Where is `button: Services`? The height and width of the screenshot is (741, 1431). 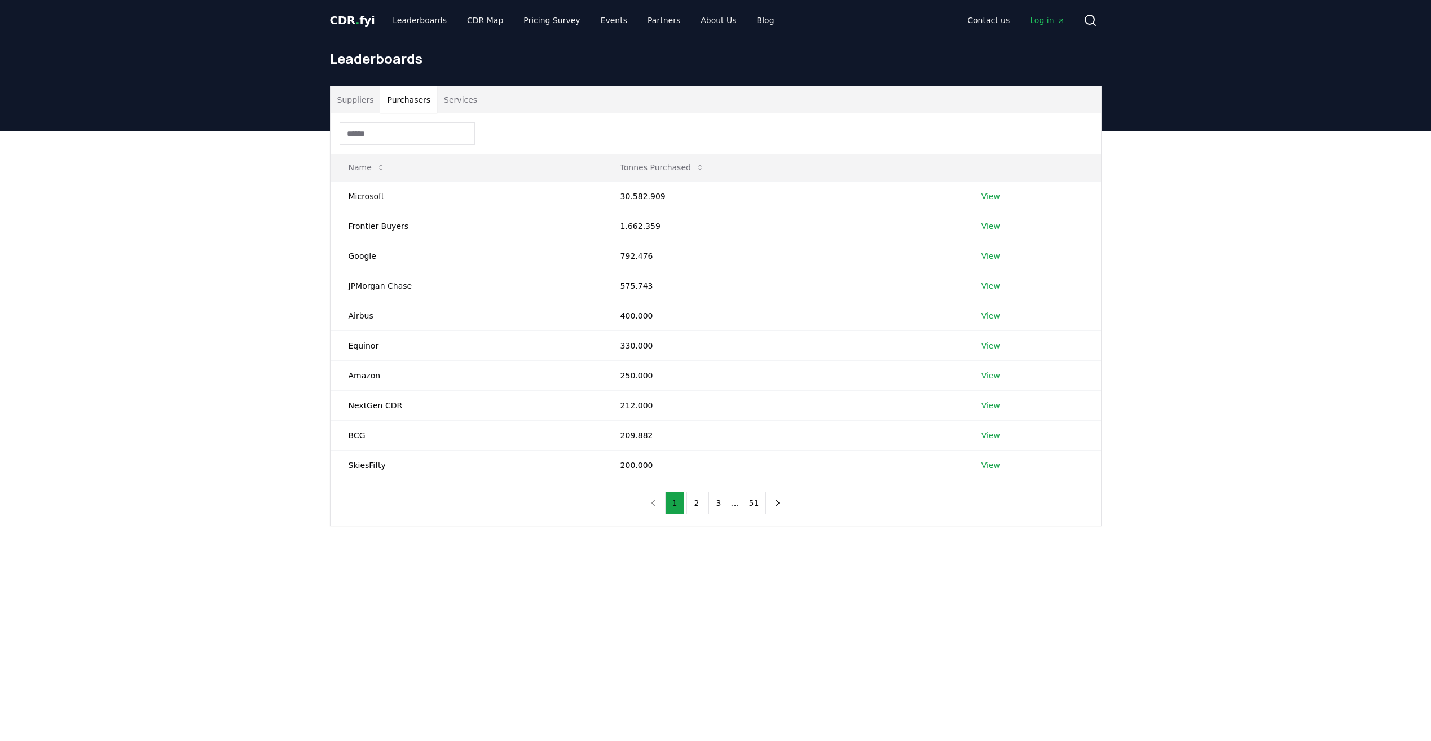
button: Services is located at coordinates (460, 100).